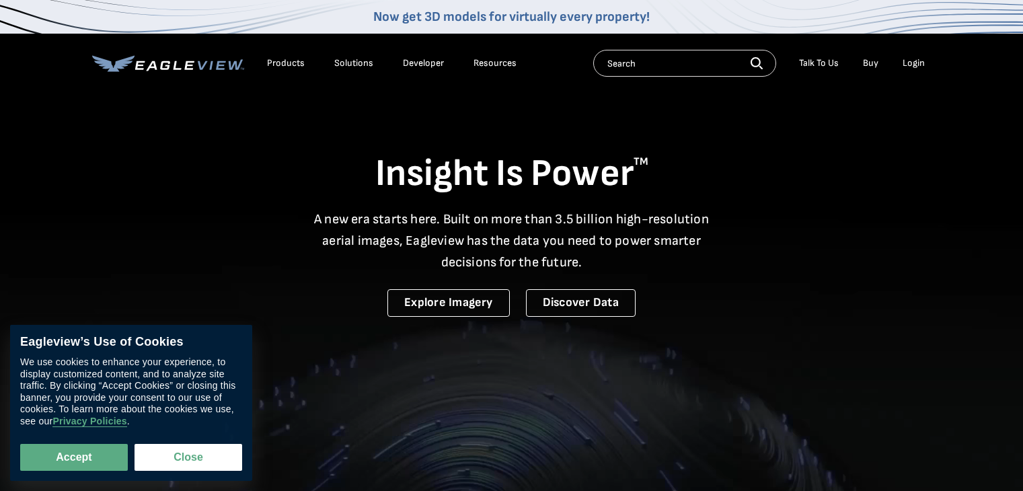 The height and width of the screenshot is (491, 1023). Describe the element at coordinates (131, 392) in the screenshot. I see `div: We use cookies to enhance your experience, to display customized content, and to analyze site tra...` at that location.